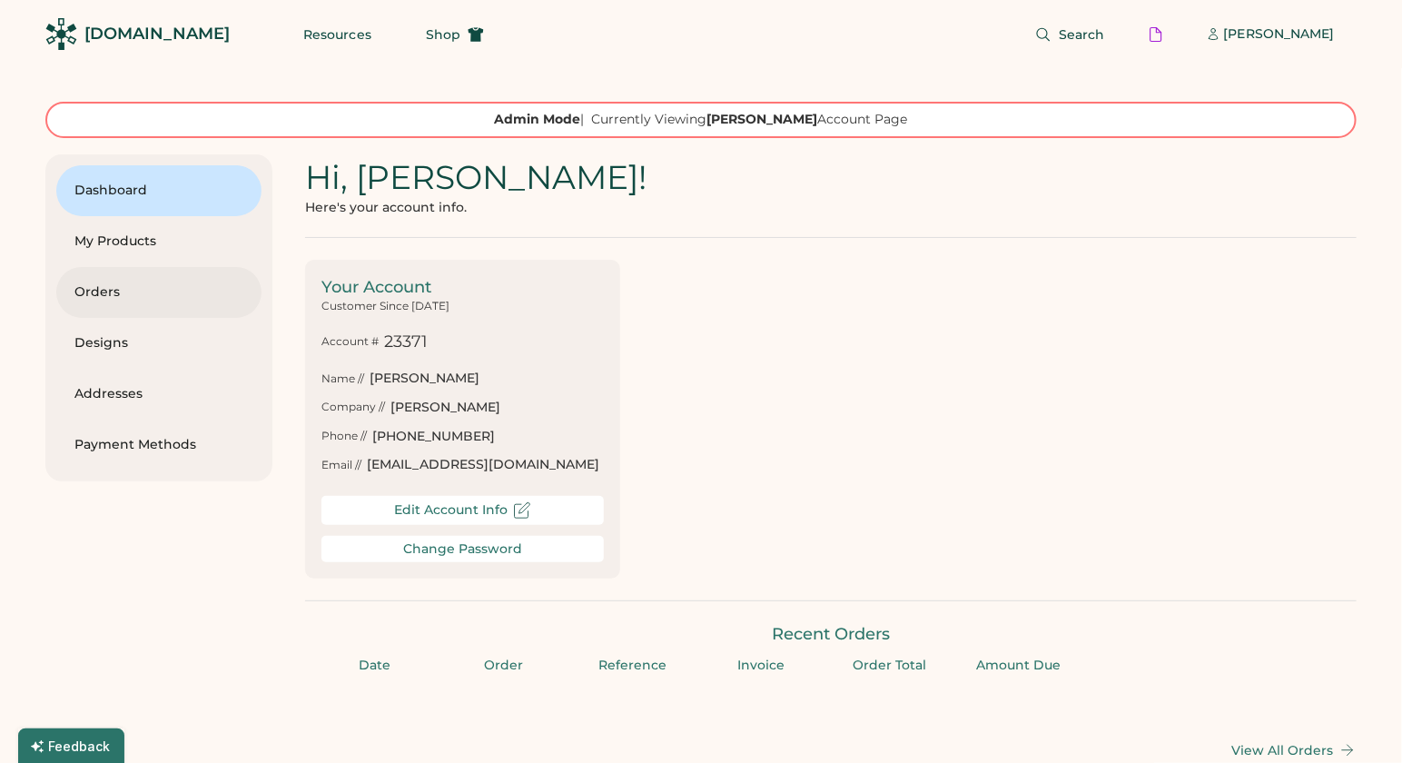 Image resolution: width=1402 pixels, height=763 pixels. Describe the element at coordinates (406, 341) in the screenshot. I see `div: 23371` at that location.